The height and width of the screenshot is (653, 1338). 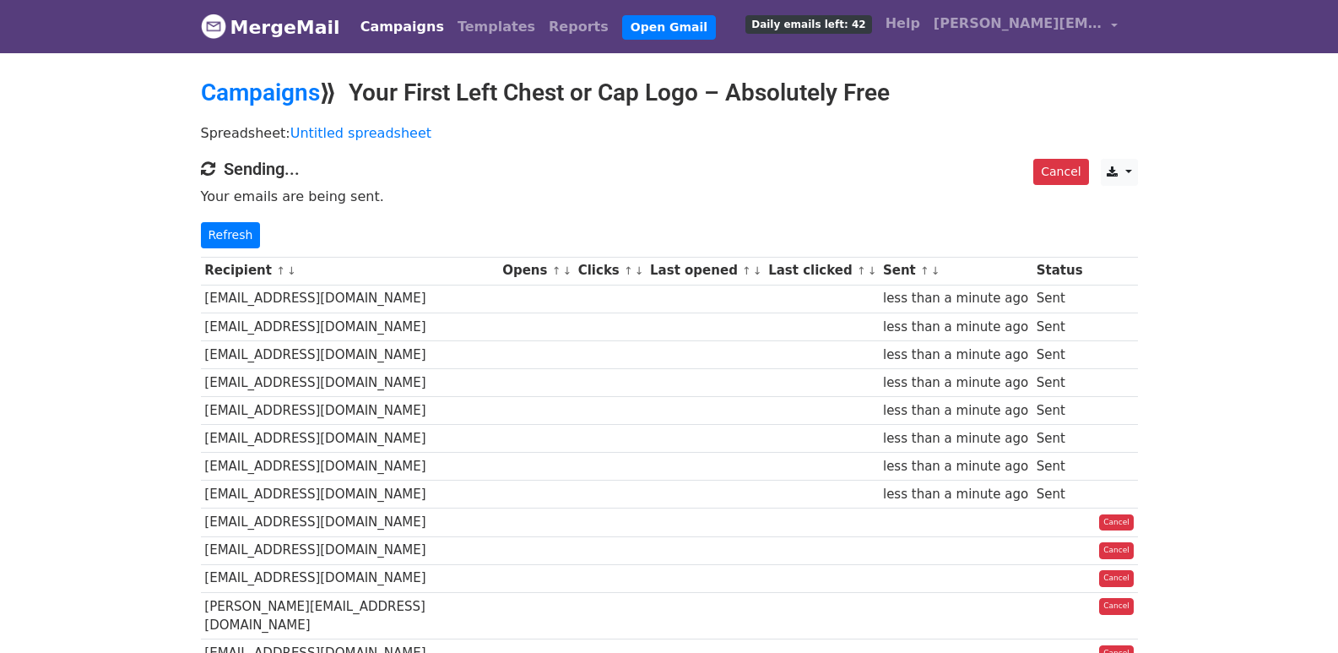 I want to click on img: MergeMail logo, so click(x=214, y=26).